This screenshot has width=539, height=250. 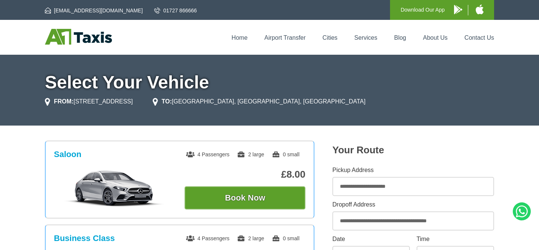 What do you see at coordinates (78, 37) in the screenshot?
I see `img: A1 Taxis St Albans LTD` at bounding box center [78, 37].